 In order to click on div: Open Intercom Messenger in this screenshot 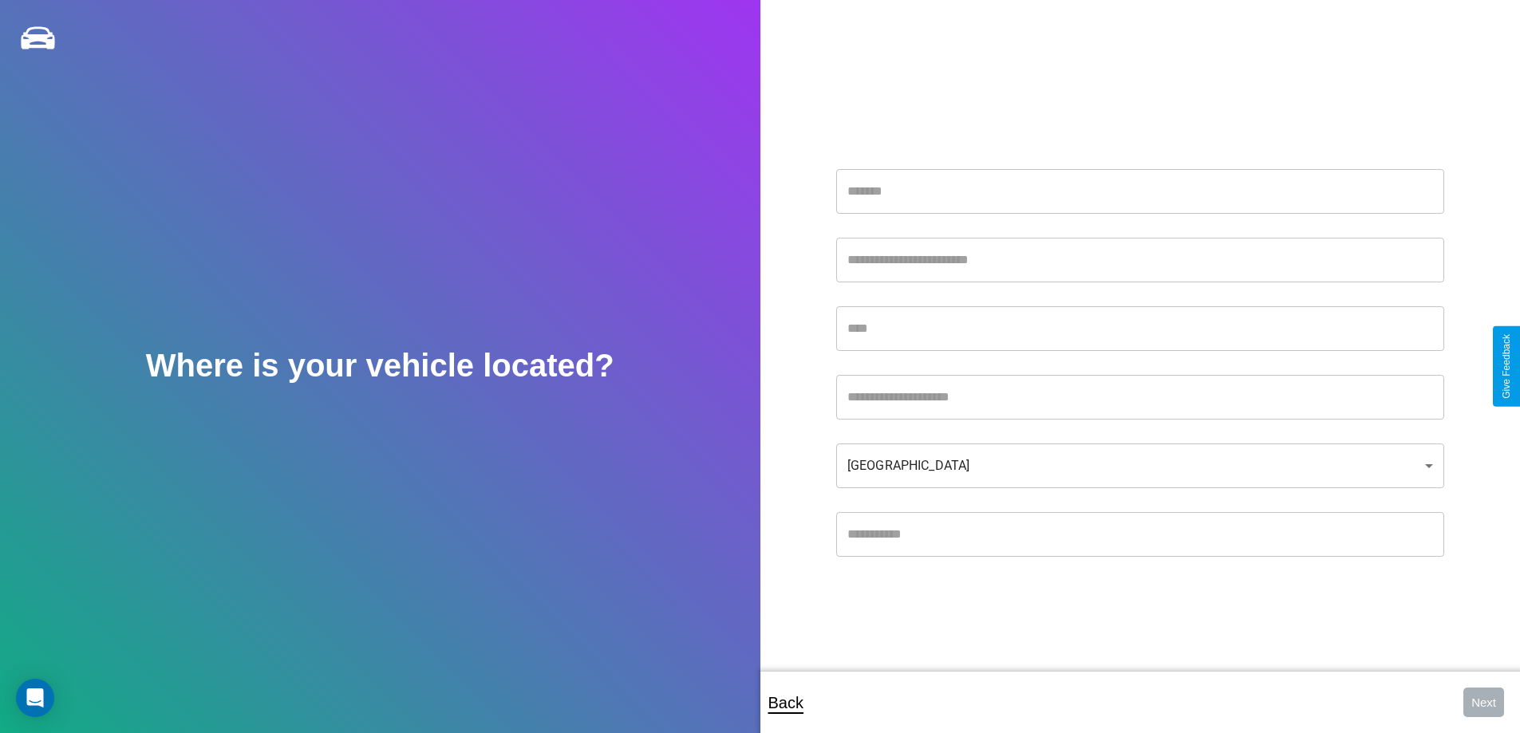, I will do `click(35, 698)`.